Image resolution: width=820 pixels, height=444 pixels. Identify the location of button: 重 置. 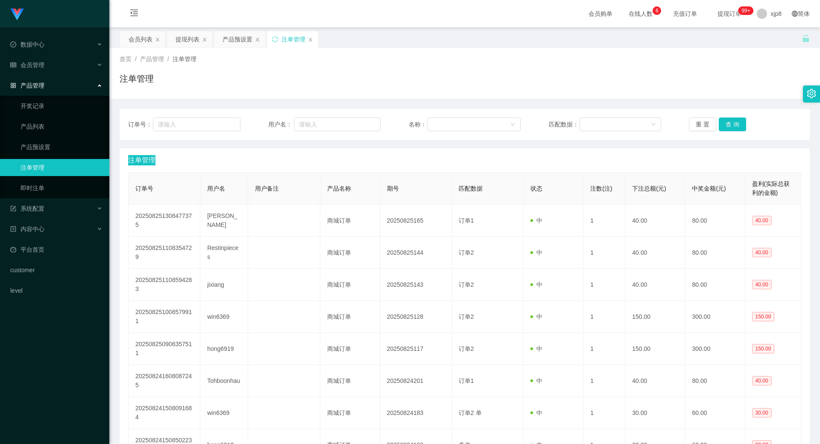
(702, 124).